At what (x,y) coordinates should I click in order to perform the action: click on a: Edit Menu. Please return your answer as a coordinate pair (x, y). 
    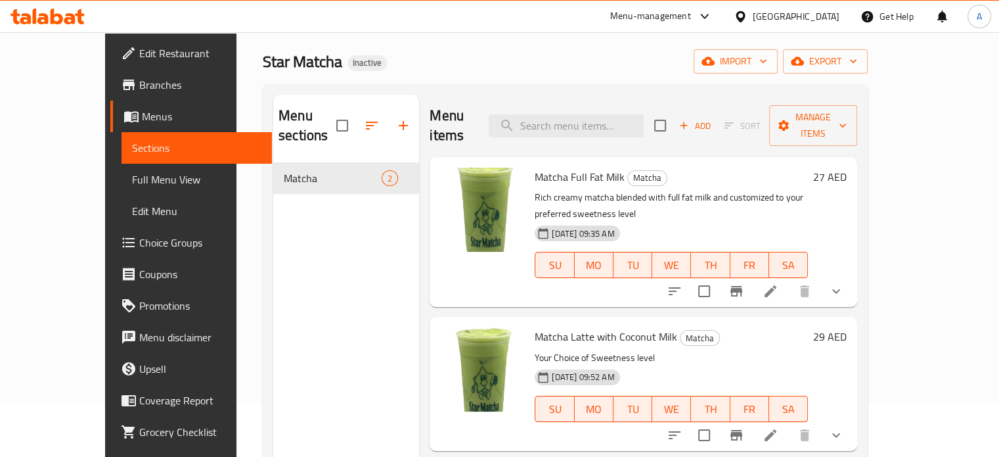
    Looking at the image, I should click on (196, 211).